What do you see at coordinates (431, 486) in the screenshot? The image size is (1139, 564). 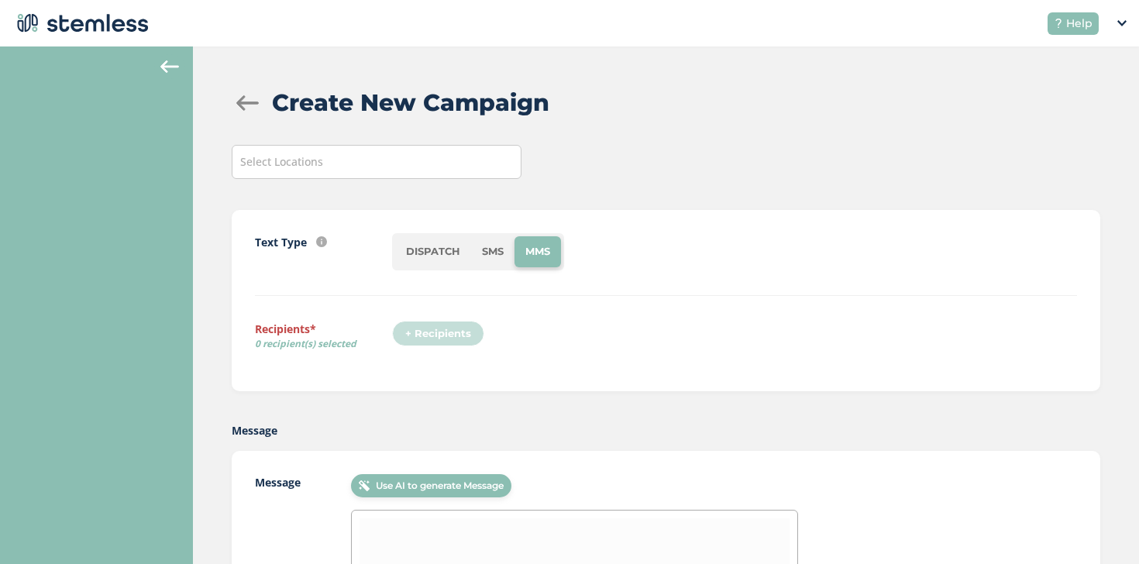 I see `button: Use AI to generate Message` at bounding box center [431, 486].